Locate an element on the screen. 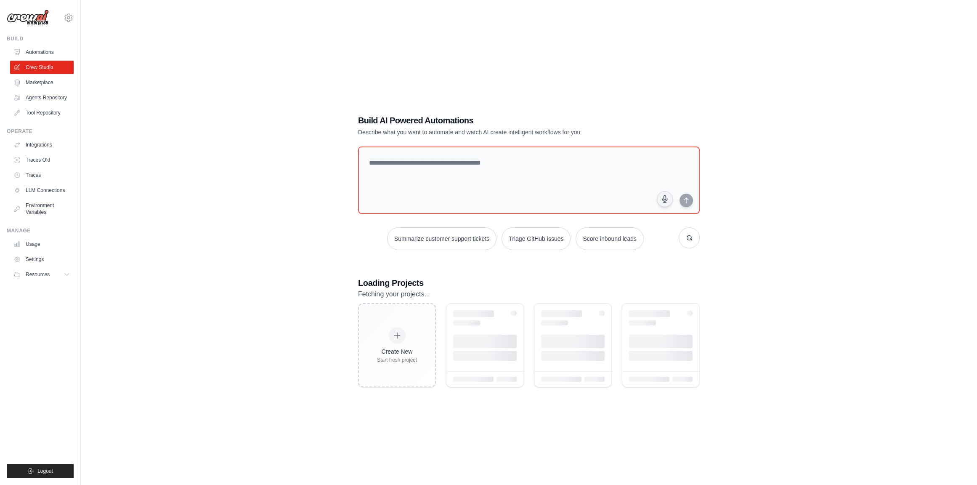 This screenshot has width=977, height=485. a: Tool Repository is located at coordinates (42, 113).